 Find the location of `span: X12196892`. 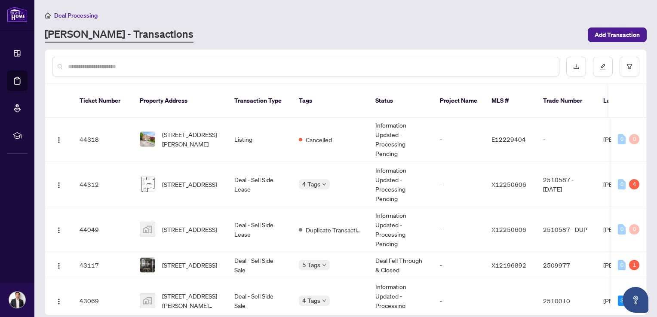

span: X12196892 is located at coordinates (508, 265).